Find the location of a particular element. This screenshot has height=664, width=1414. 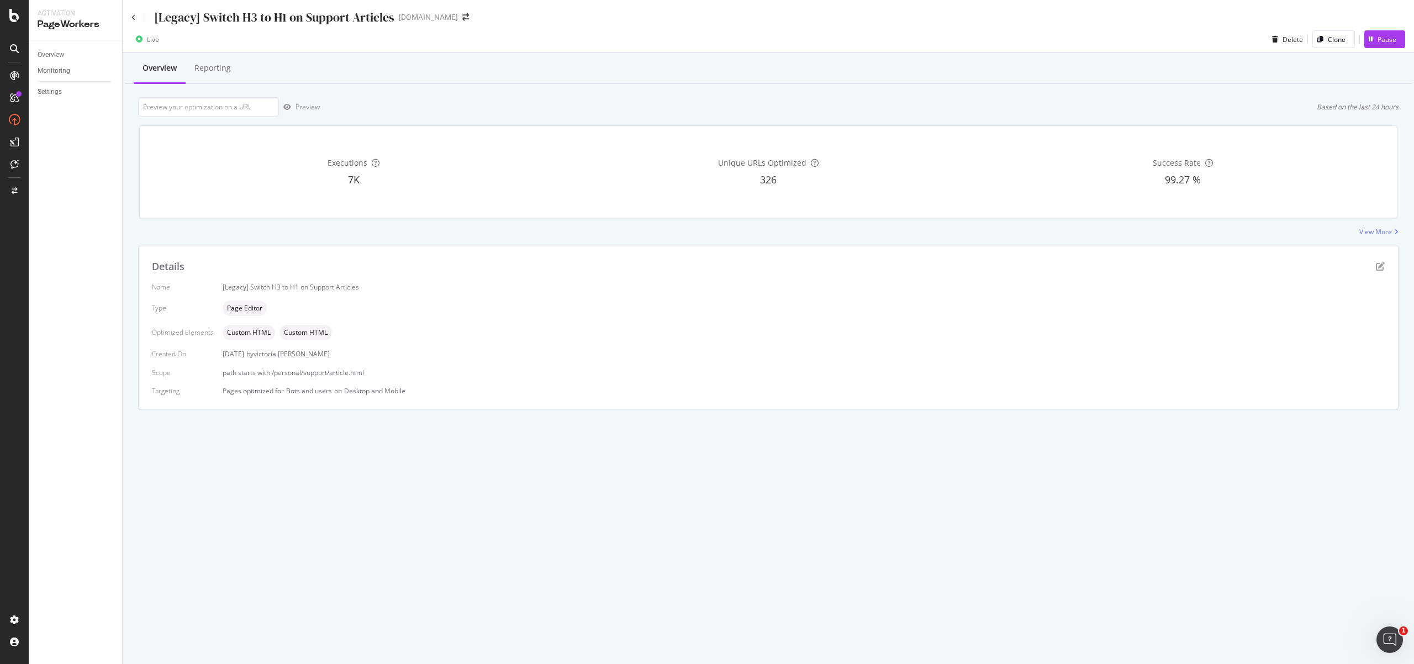

div: Optimized Elements is located at coordinates (183, 332).